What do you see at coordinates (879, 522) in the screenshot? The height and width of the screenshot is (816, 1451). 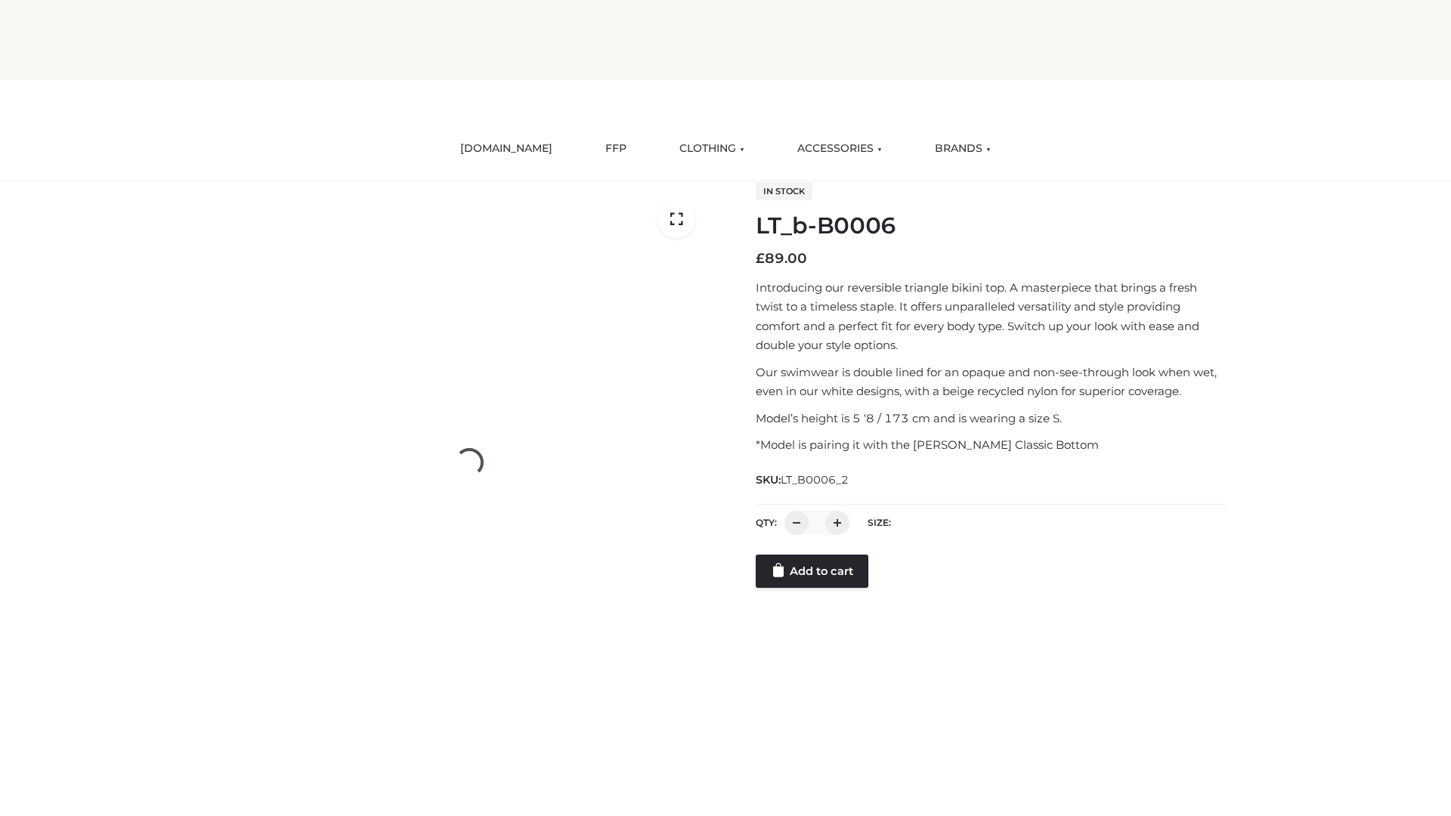 I see `label: Size:` at bounding box center [879, 522].